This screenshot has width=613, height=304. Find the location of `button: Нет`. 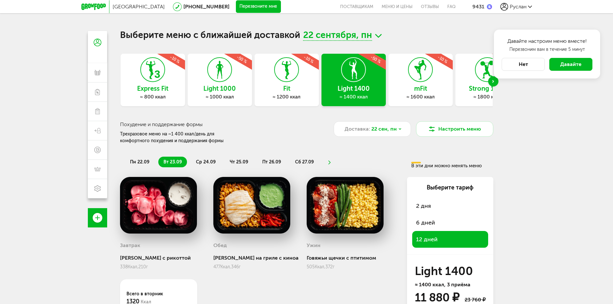

button: Нет is located at coordinates (523, 64).